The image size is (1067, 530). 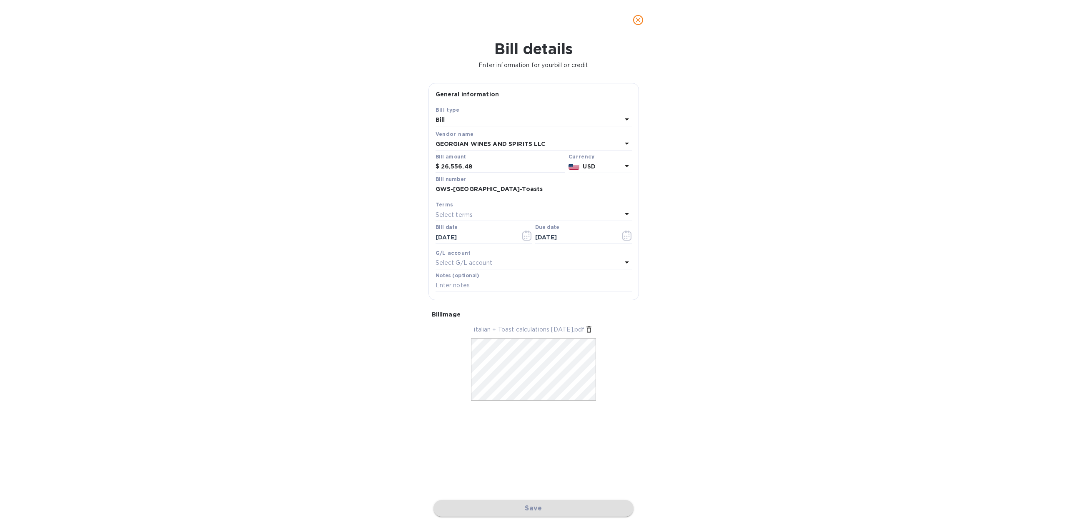 I want to click on button: close, so click(x=638, y=20).